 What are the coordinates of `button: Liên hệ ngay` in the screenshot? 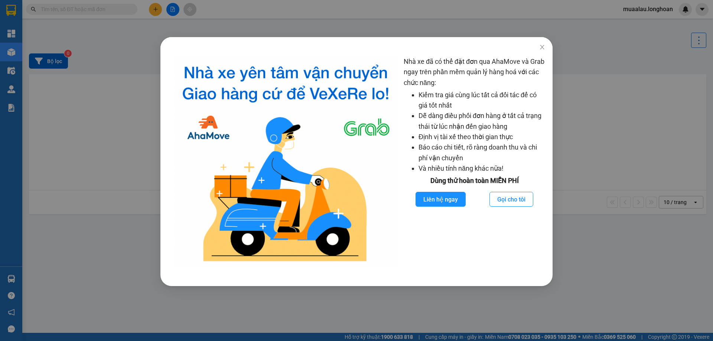 It's located at (440, 199).